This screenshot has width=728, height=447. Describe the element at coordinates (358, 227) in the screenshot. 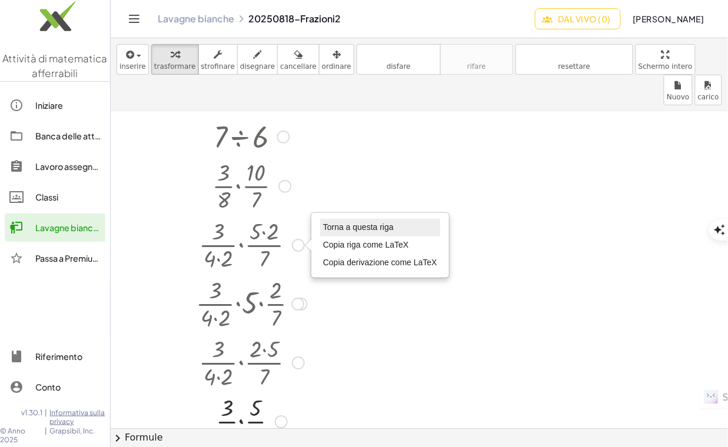

I see `span: Torna a questa riga` at that location.